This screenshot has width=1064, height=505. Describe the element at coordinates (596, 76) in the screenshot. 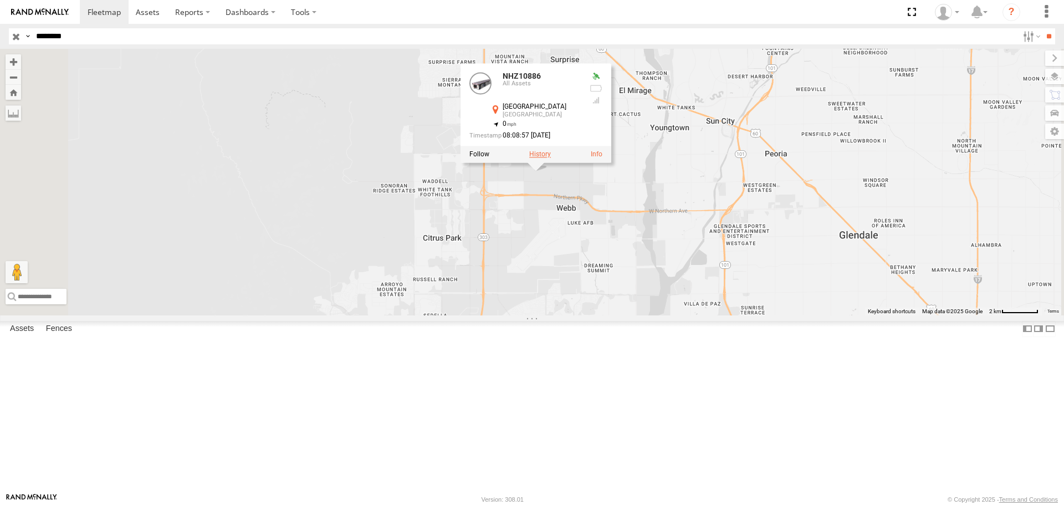

I see `div: Valid GPS Fix` at that location.